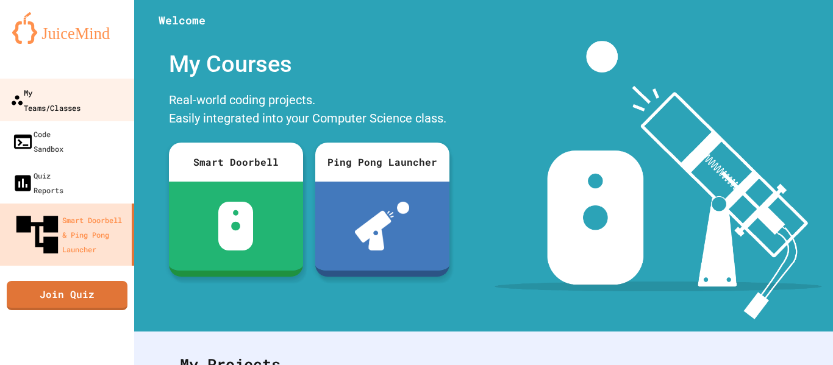  I want to click on div: Code Sandbox, so click(38, 141).